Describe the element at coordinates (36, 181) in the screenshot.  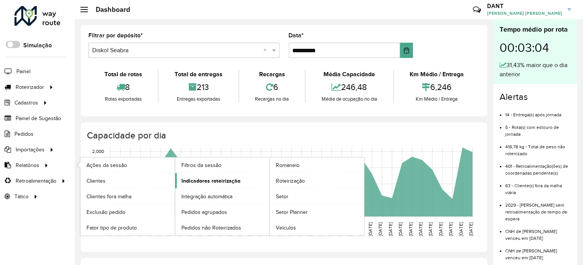
I see `span: Retroalimentação` at that location.